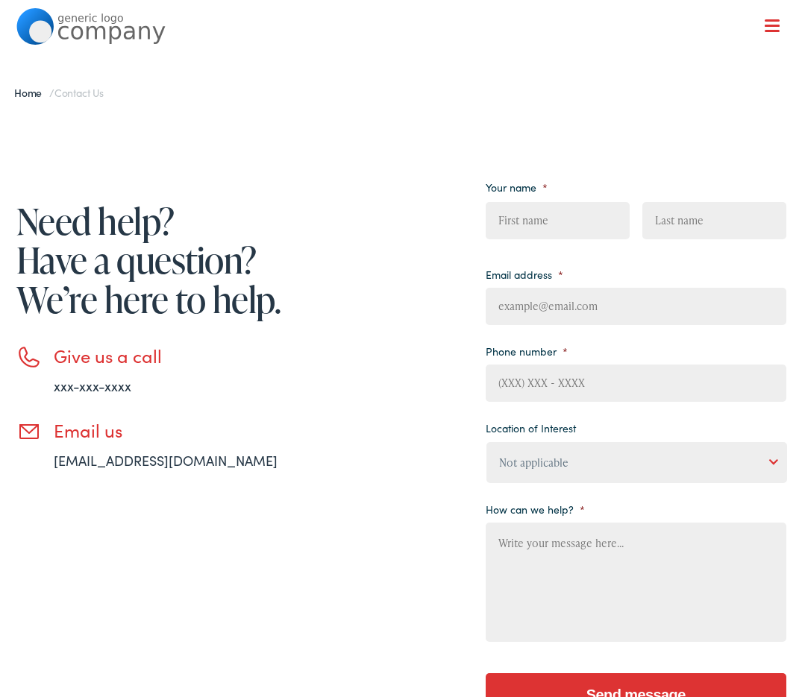 The image size is (802, 697). Describe the element at coordinates (31, 92) in the screenshot. I see `a: Home` at that location.